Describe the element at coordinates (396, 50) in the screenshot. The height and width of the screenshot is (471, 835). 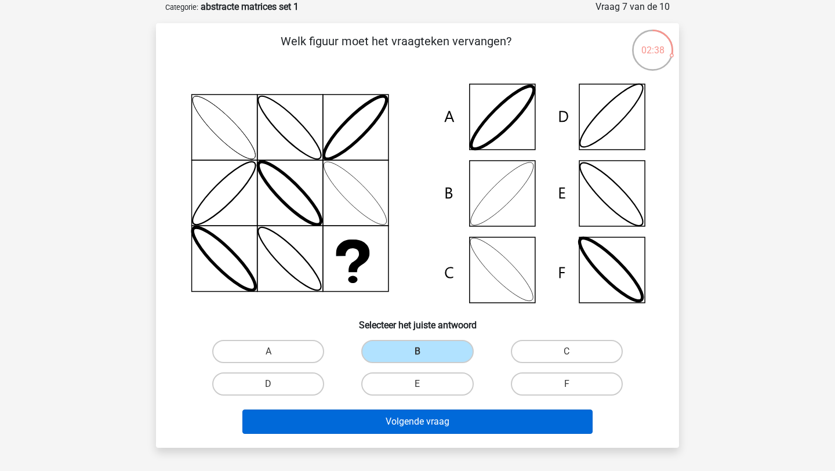
I see `p: Welk figuur moet het vraagteken vervangen?` at that location.